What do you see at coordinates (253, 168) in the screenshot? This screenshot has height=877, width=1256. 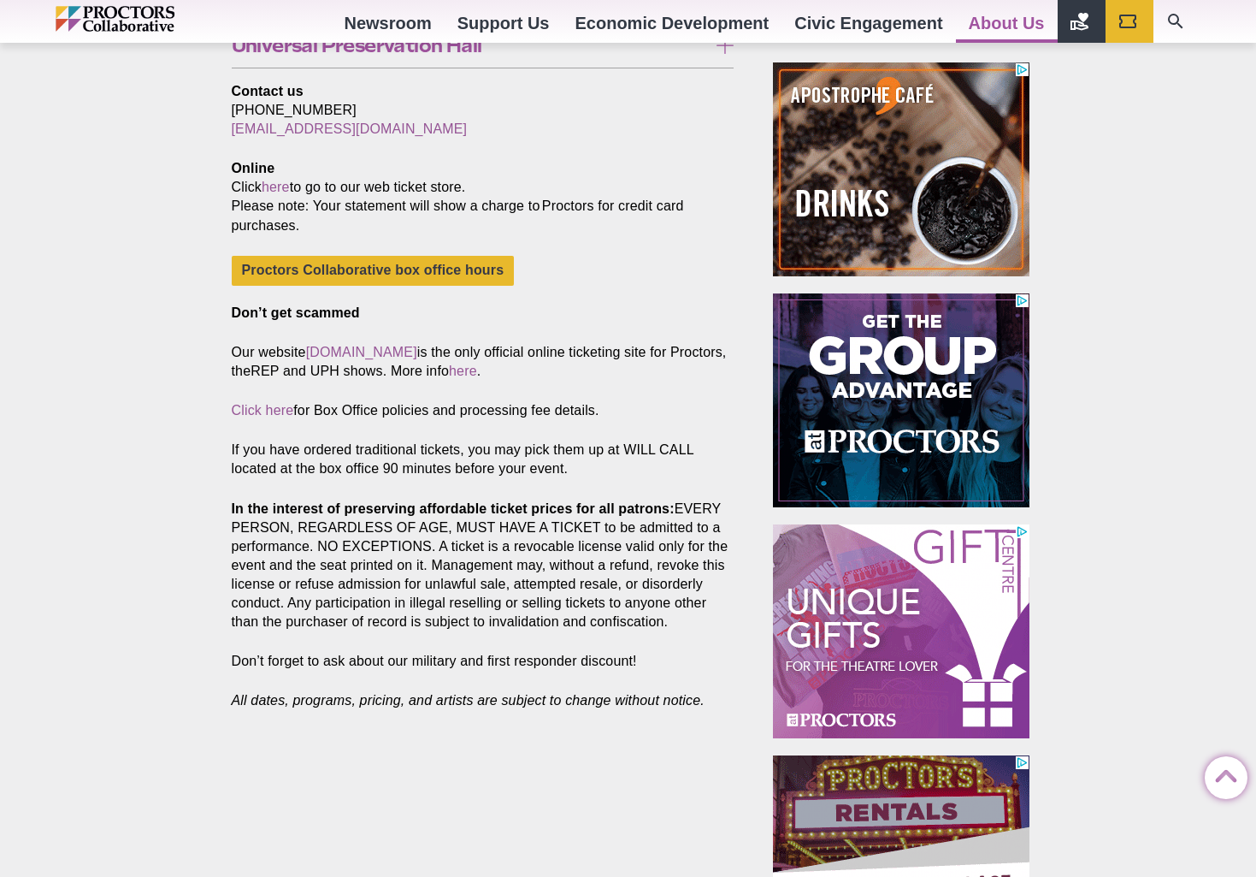 I see `strong: Online` at bounding box center [253, 168].